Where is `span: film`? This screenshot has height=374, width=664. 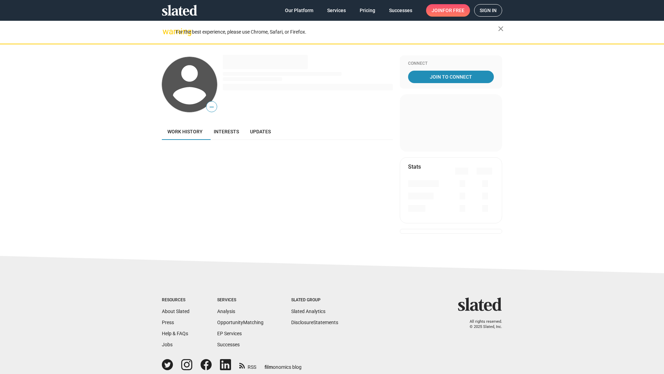
span: film is located at coordinates (269, 367).